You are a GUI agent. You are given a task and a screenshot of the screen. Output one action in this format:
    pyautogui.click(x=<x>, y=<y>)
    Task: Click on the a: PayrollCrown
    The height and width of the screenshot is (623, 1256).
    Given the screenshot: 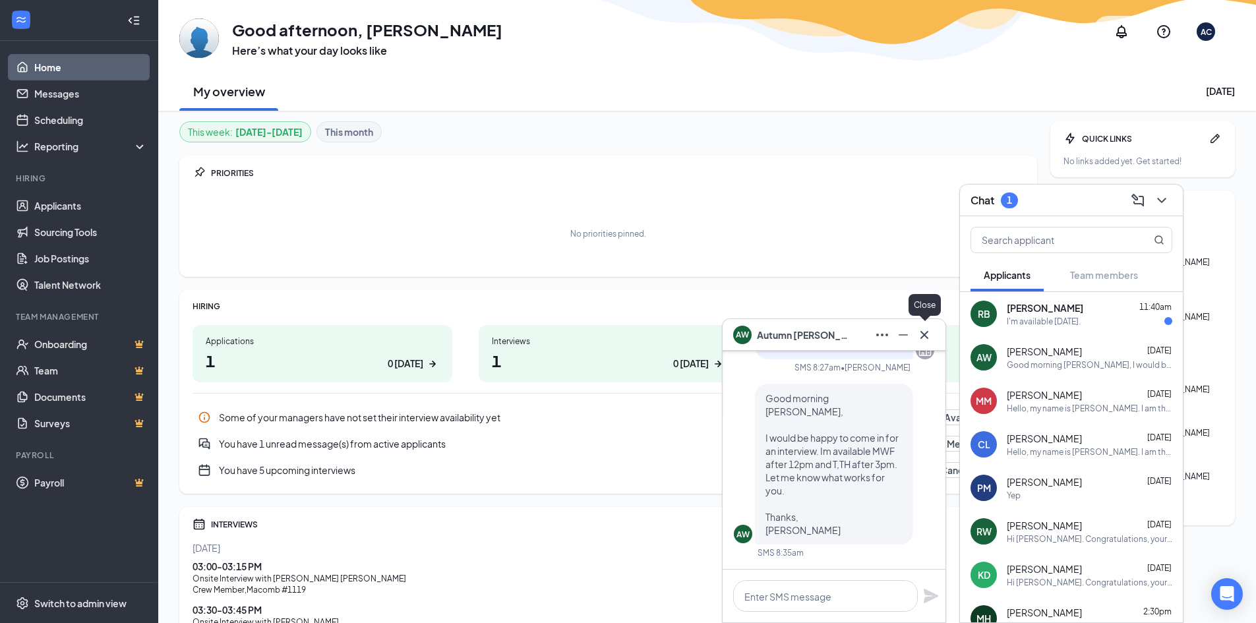 What is the action you would take?
    pyautogui.click(x=90, y=483)
    